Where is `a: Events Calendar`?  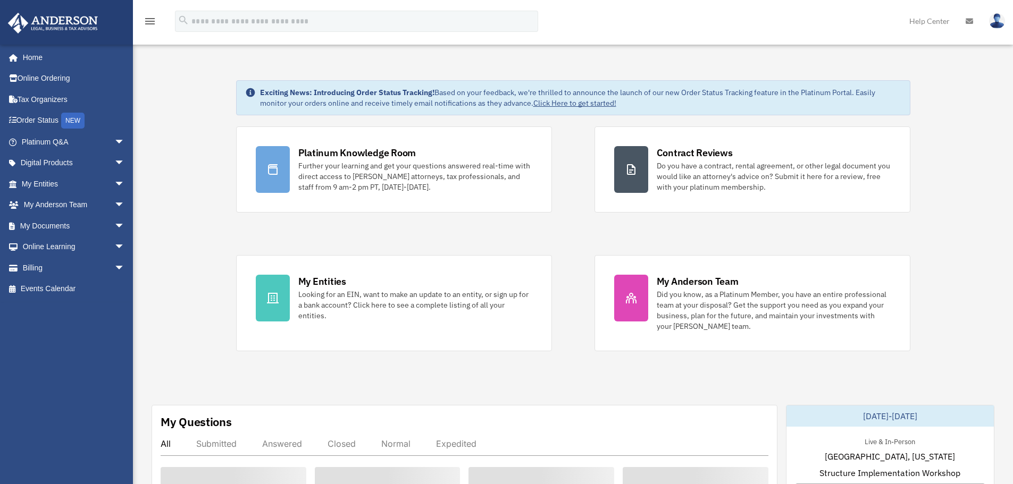
a: Events Calendar is located at coordinates (74, 289).